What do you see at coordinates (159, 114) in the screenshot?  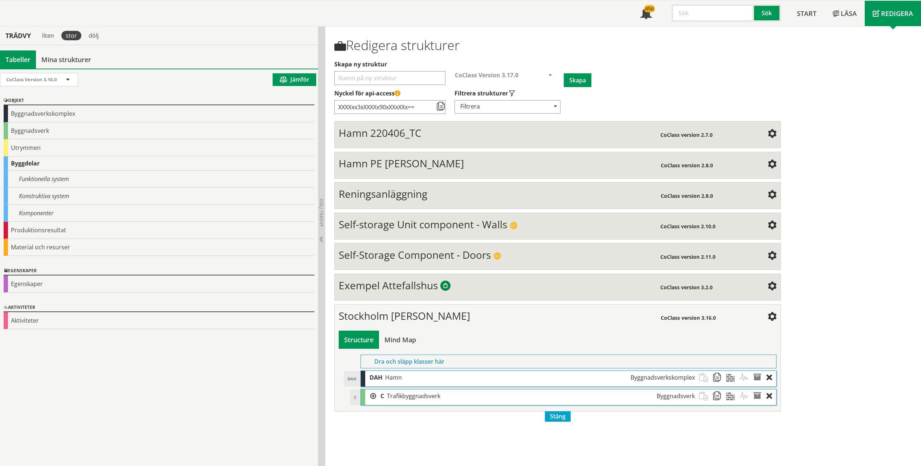 I see `div: Byggnadsverkskomplex` at bounding box center [159, 114].